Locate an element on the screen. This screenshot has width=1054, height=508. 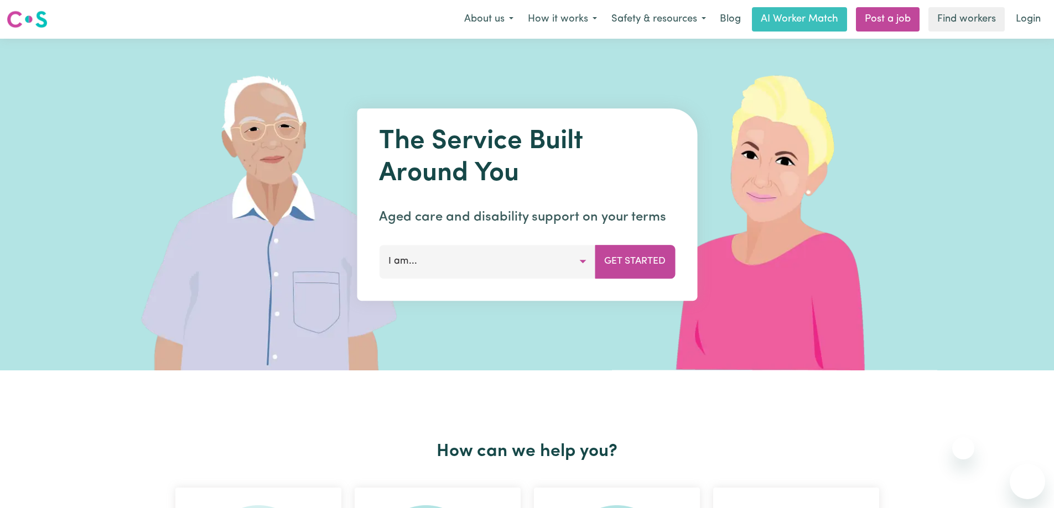
button: How it works is located at coordinates (562, 19).